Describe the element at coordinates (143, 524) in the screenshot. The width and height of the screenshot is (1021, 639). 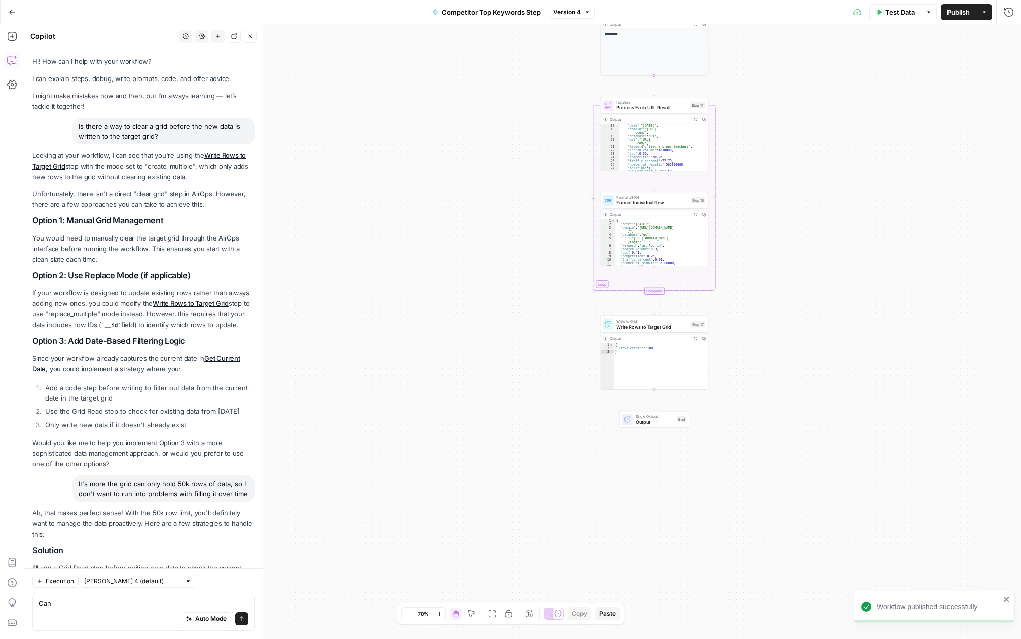
I see `p: Ah, that makes perfect sense! With the 50k row limit, you'll definitely want to manage the data p...` at that location.